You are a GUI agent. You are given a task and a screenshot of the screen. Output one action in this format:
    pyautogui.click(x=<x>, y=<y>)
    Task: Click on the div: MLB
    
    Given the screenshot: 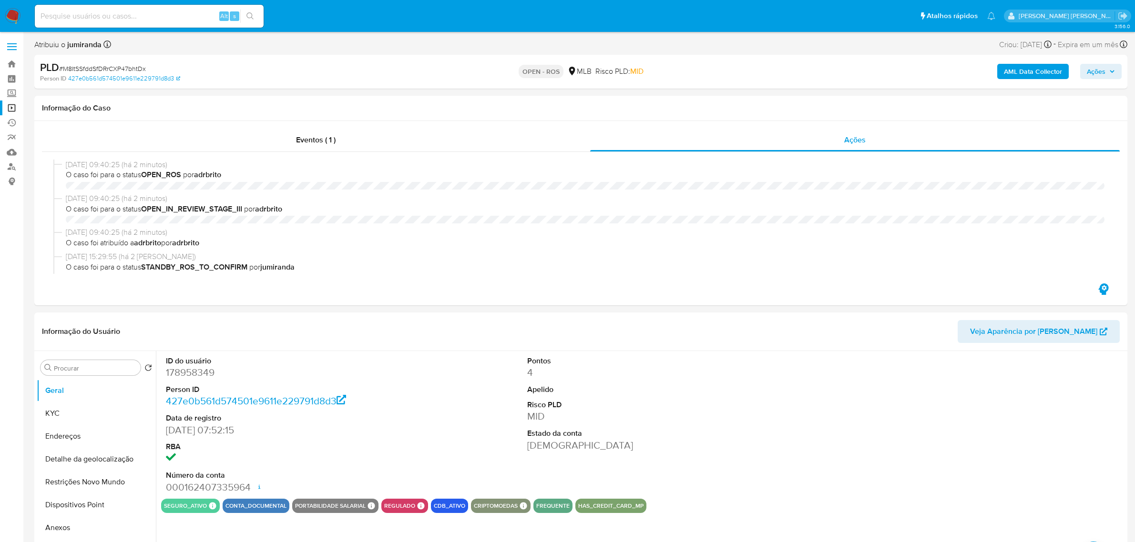 What is the action you would take?
    pyautogui.click(x=579, y=71)
    